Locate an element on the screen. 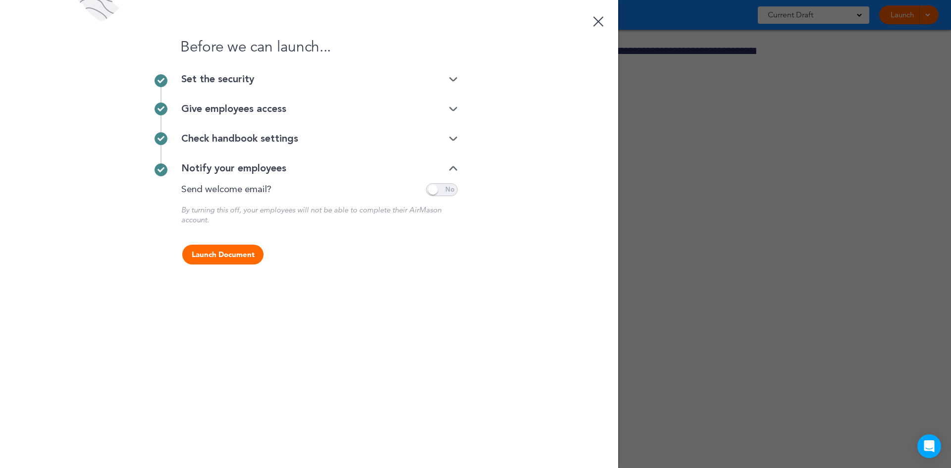 This screenshot has width=951, height=468. div: Give employees access is located at coordinates (320, 109).